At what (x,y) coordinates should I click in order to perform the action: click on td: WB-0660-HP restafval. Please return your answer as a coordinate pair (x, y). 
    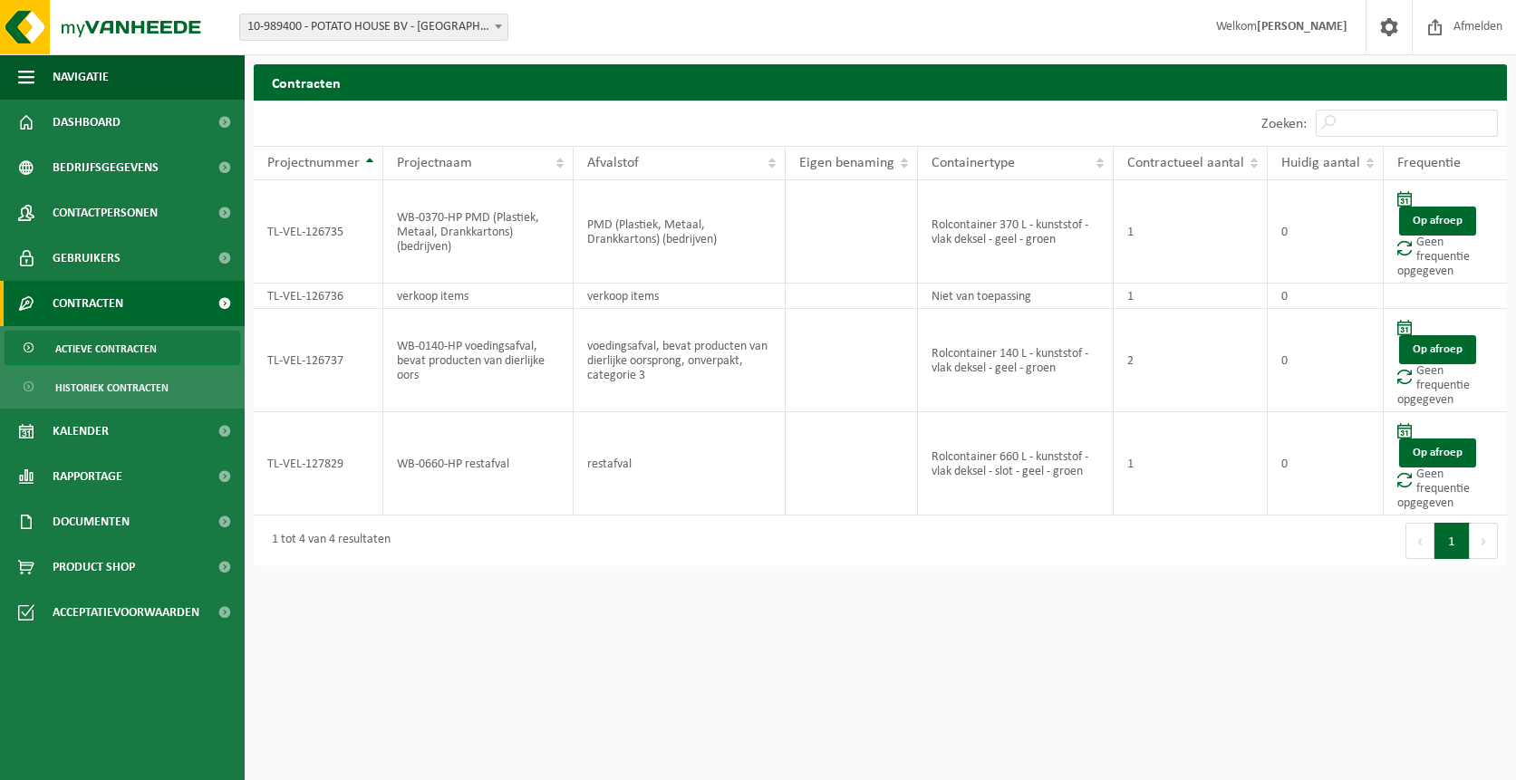
    Looking at the image, I should click on (479, 464).